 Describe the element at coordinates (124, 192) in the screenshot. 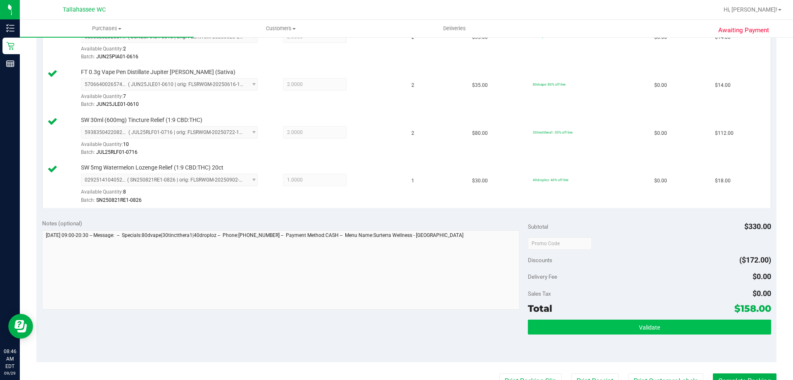

I see `span: 8` at that location.